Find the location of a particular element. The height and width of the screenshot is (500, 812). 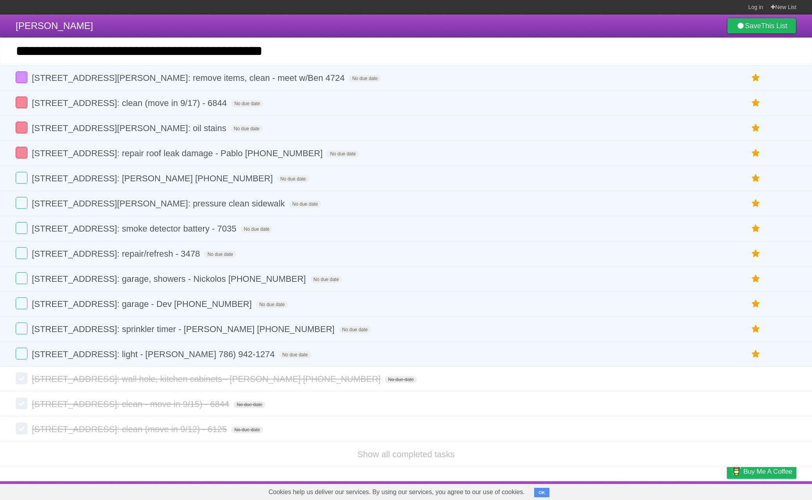

a: Buy me a coffee is located at coordinates (762, 471).